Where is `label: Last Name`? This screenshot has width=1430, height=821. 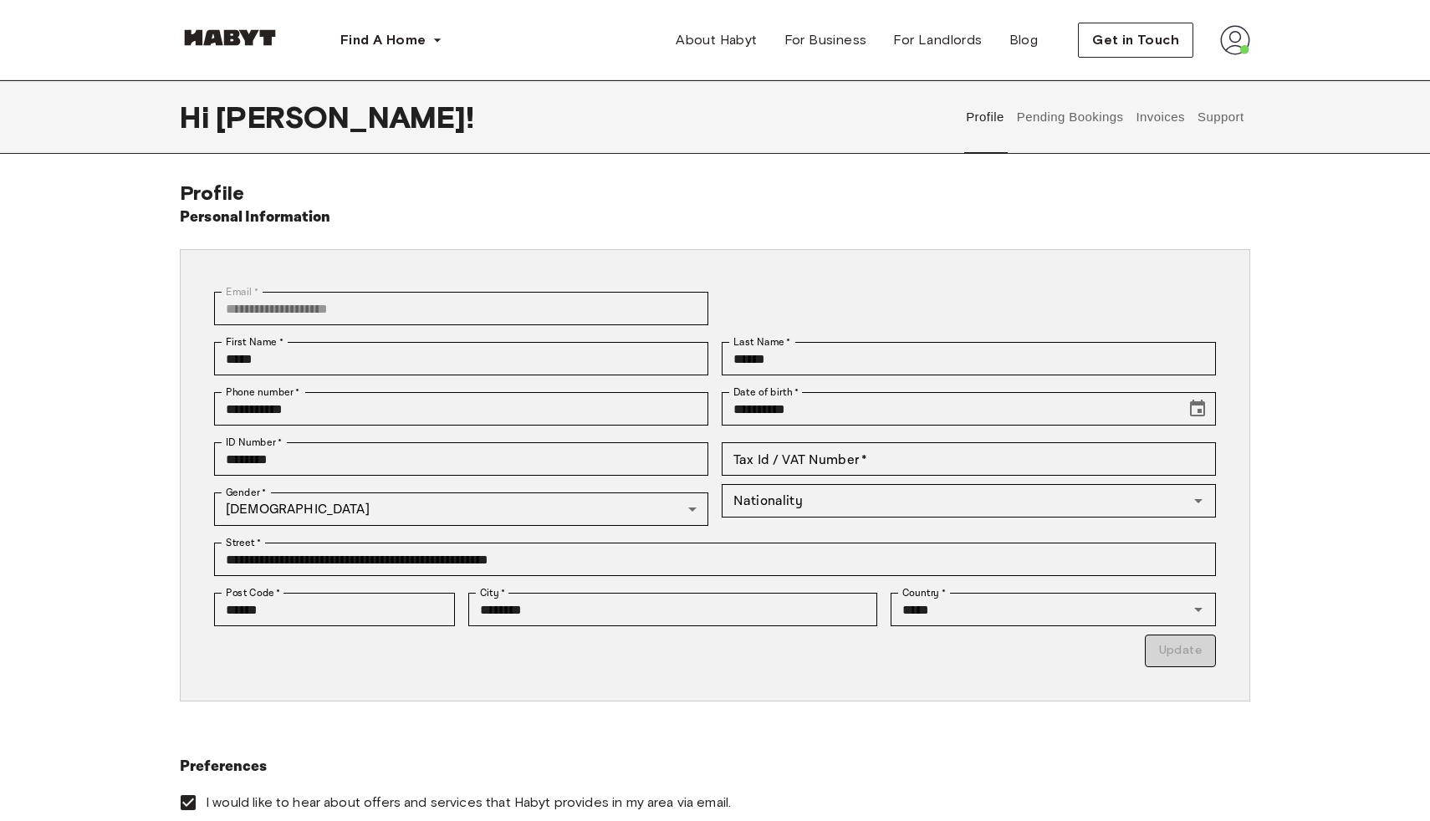
label: Last Name is located at coordinates (762, 342).